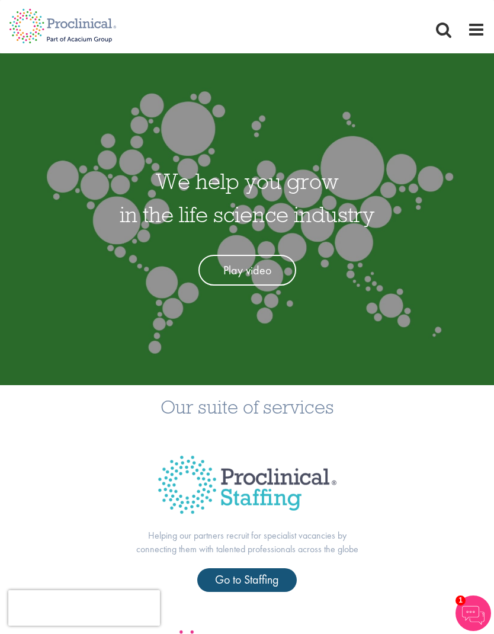  What do you see at coordinates (460, 600) in the screenshot?
I see `span: 1` at bounding box center [460, 600].